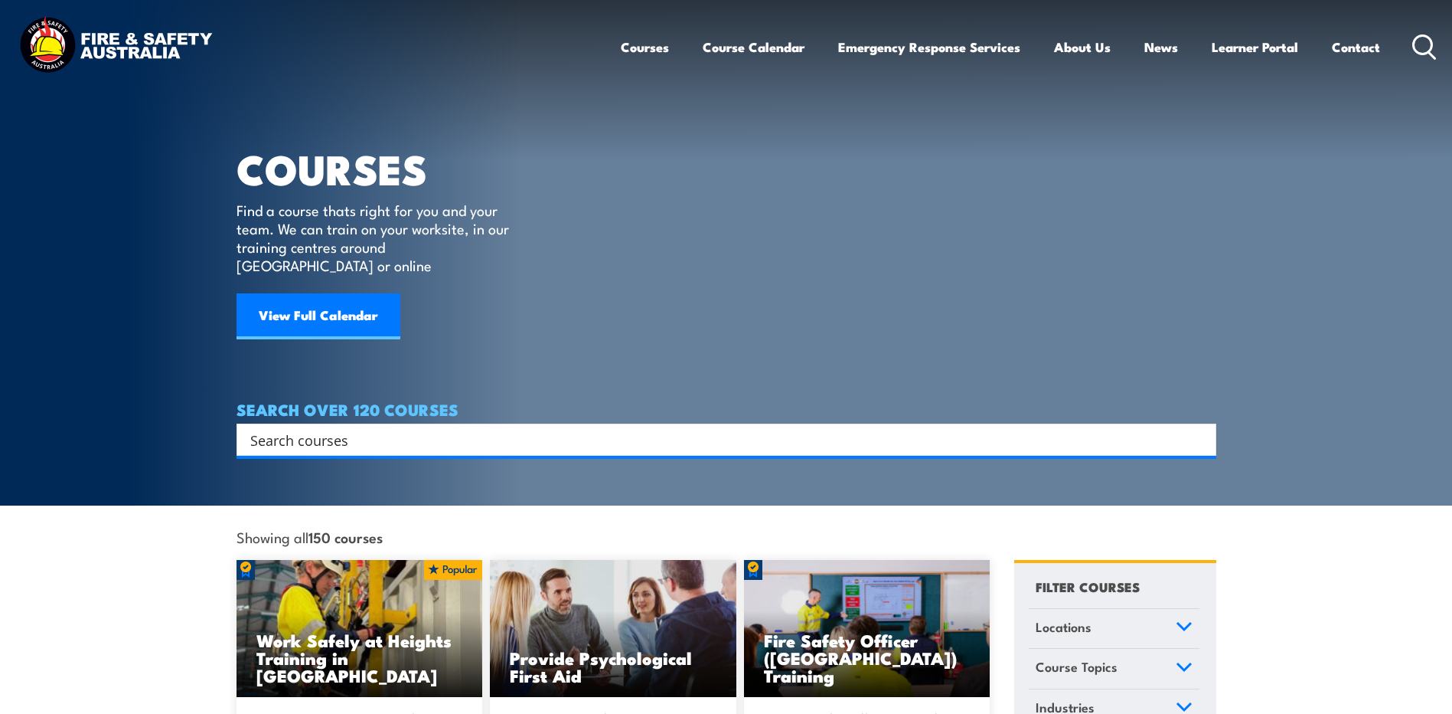 The image size is (1452, 714). What do you see at coordinates (318, 316) in the screenshot?
I see `a: View Full Calendar` at bounding box center [318, 316].